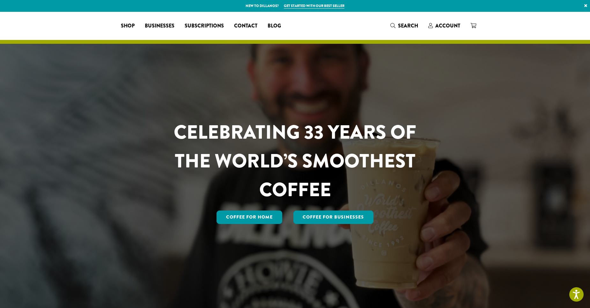  What do you see at coordinates (448, 26) in the screenshot?
I see `span: Account` at bounding box center [448, 26].